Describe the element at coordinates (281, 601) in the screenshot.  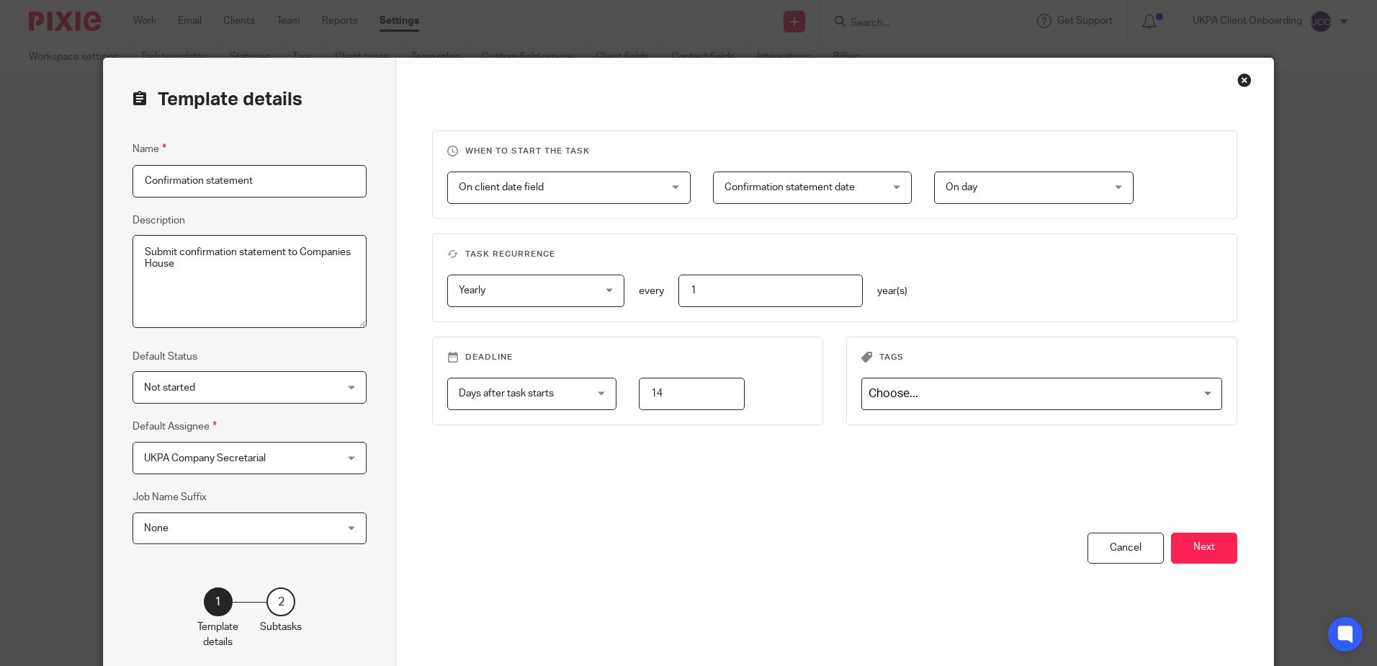
I see `div: 2` at that location.